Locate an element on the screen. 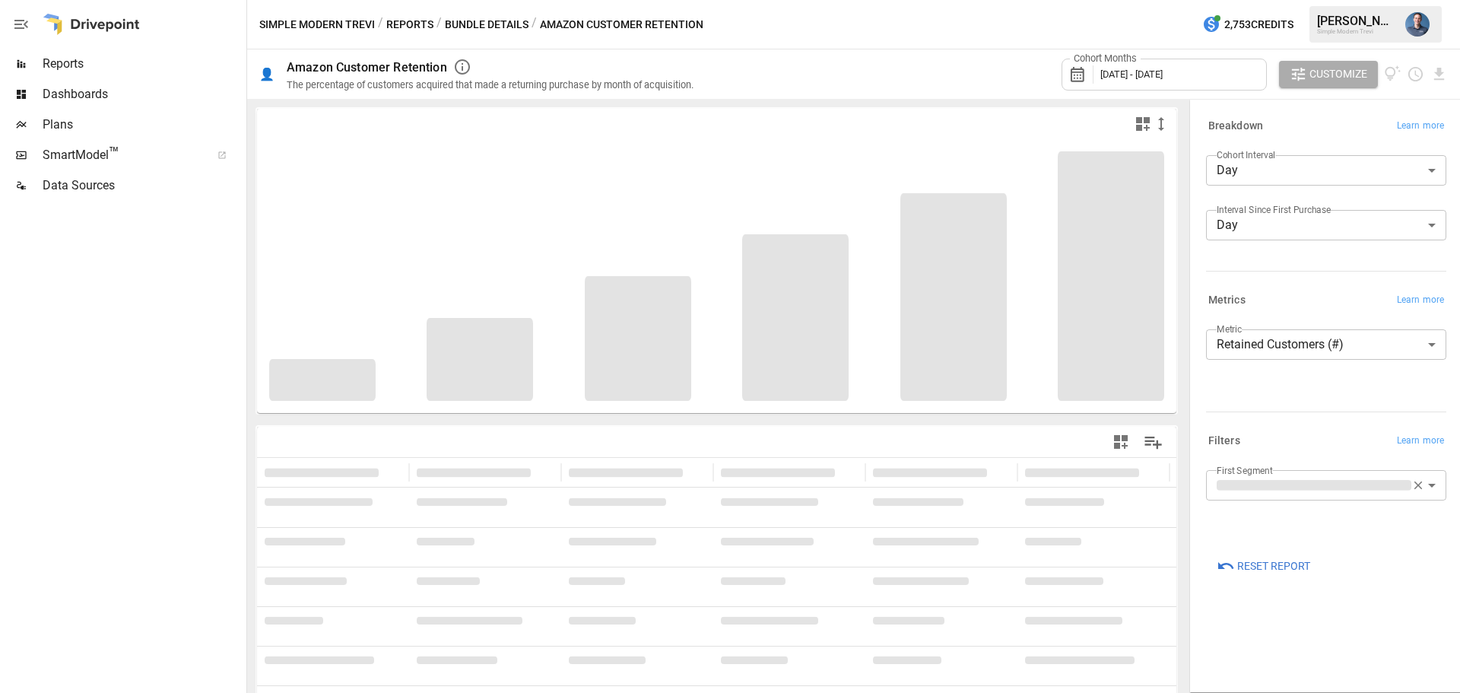 This screenshot has height=693, width=1460. span: Customize is located at coordinates (1339, 74).